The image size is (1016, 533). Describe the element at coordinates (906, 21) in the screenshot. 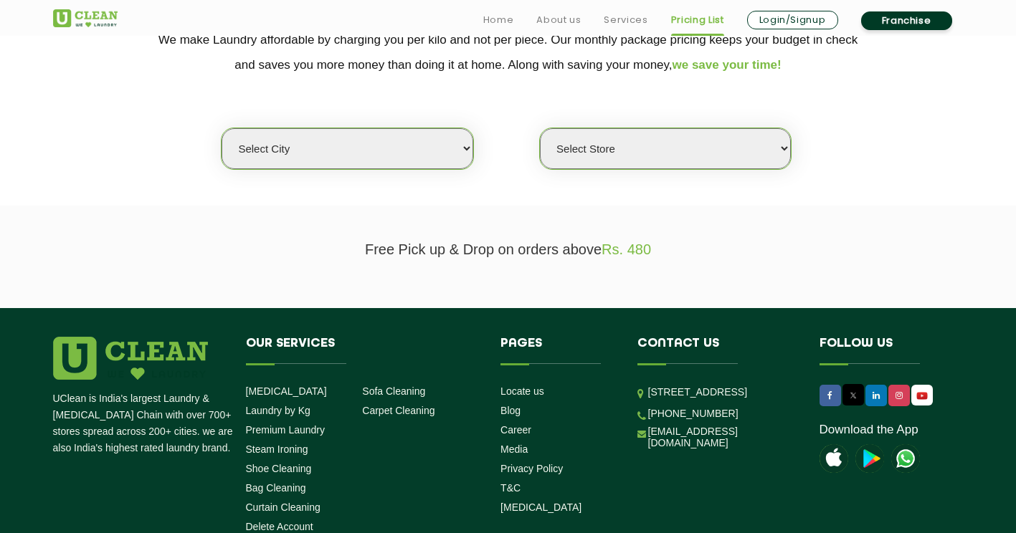

I see `a: Franchise` at that location.